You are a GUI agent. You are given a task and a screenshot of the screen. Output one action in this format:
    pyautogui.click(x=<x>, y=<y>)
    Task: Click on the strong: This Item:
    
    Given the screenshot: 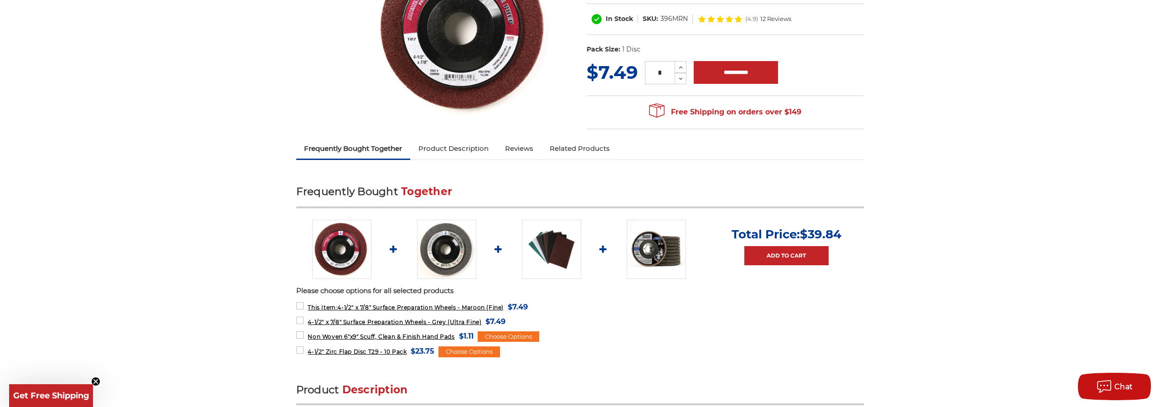 What is the action you would take?
    pyautogui.click(x=322, y=307)
    